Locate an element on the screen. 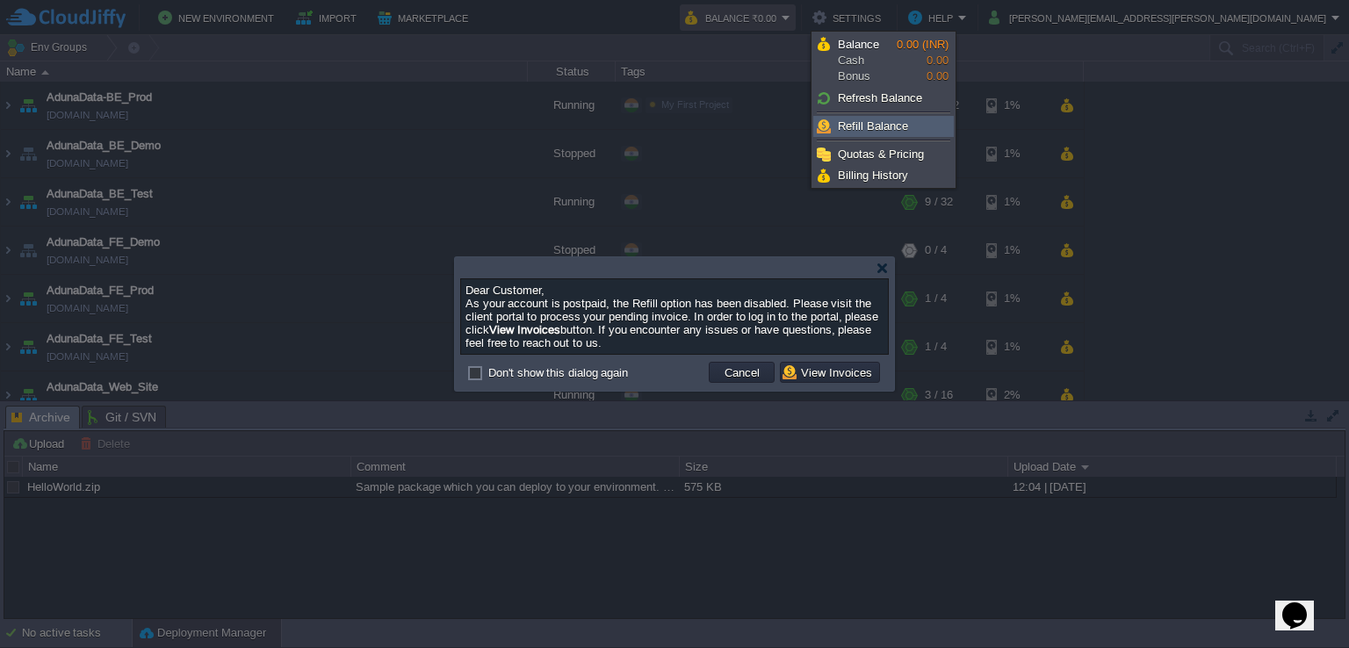 The height and width of the screenshot is (648, 1349). div: As your account is postpaid, the Refill option has been disabled. Please visit the client portal ... is located at coordinates (675, 316).